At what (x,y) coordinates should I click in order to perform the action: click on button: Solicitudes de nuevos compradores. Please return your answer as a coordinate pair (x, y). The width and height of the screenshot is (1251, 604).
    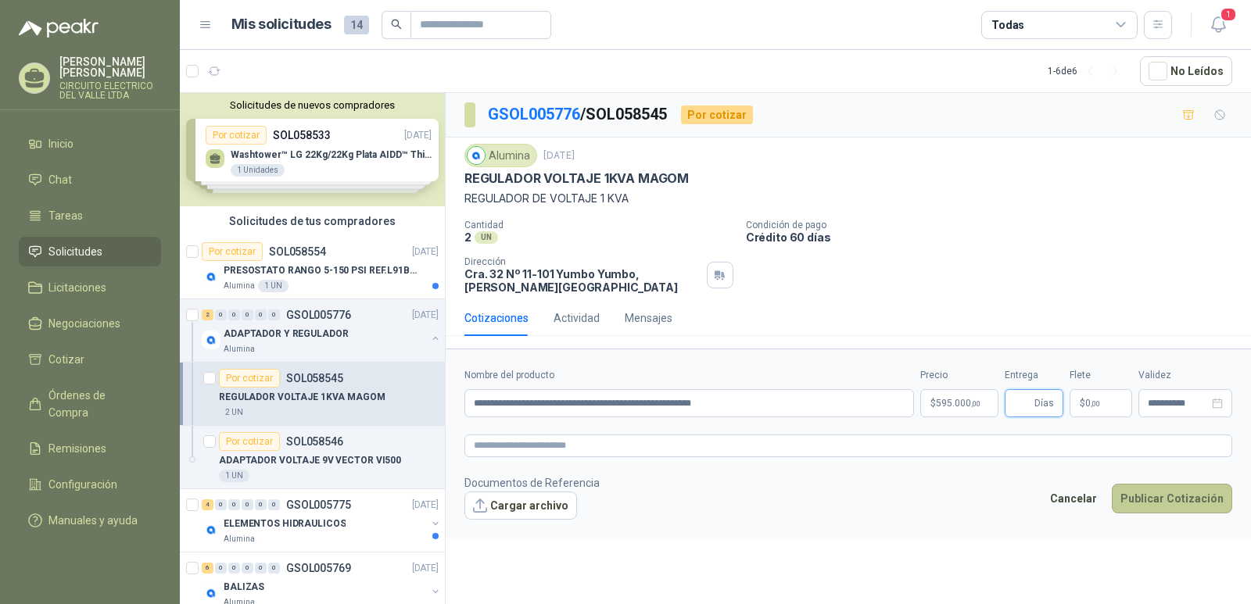
    Looking at the image, I should click on (312, 105).